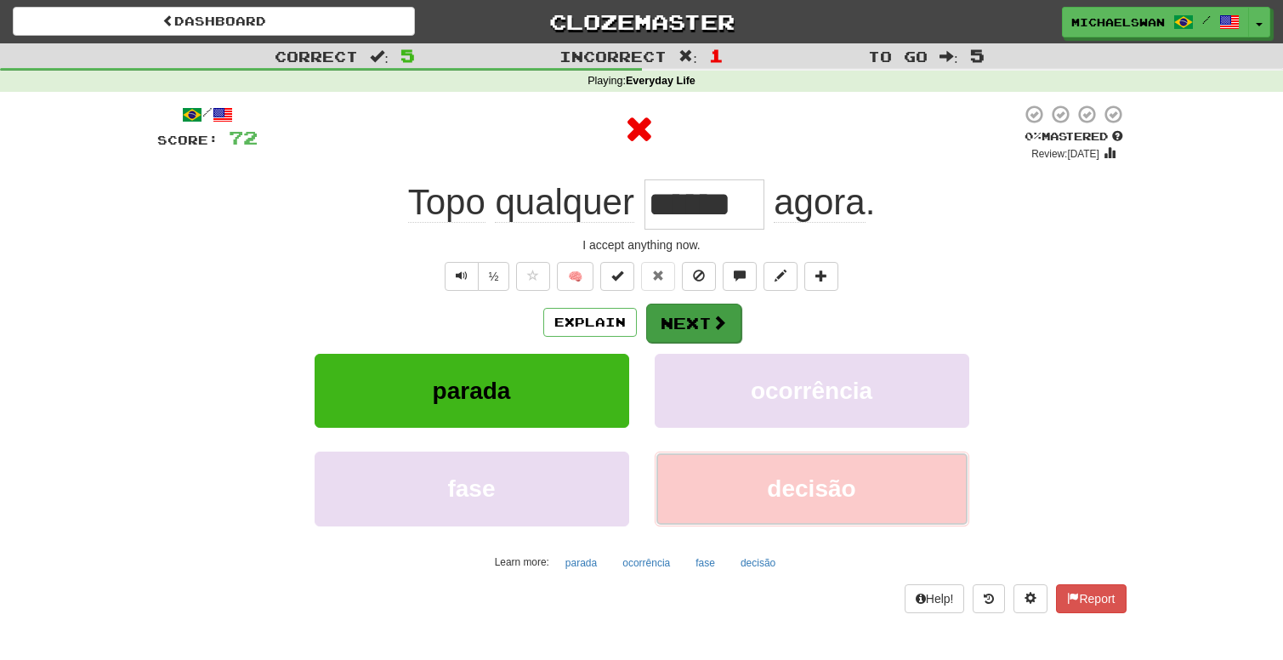 The width and height of the screenshot is (1283, 660). Describe the element at coordinates (446, 202) in the screenshot. I see `span: Topo` at that location.